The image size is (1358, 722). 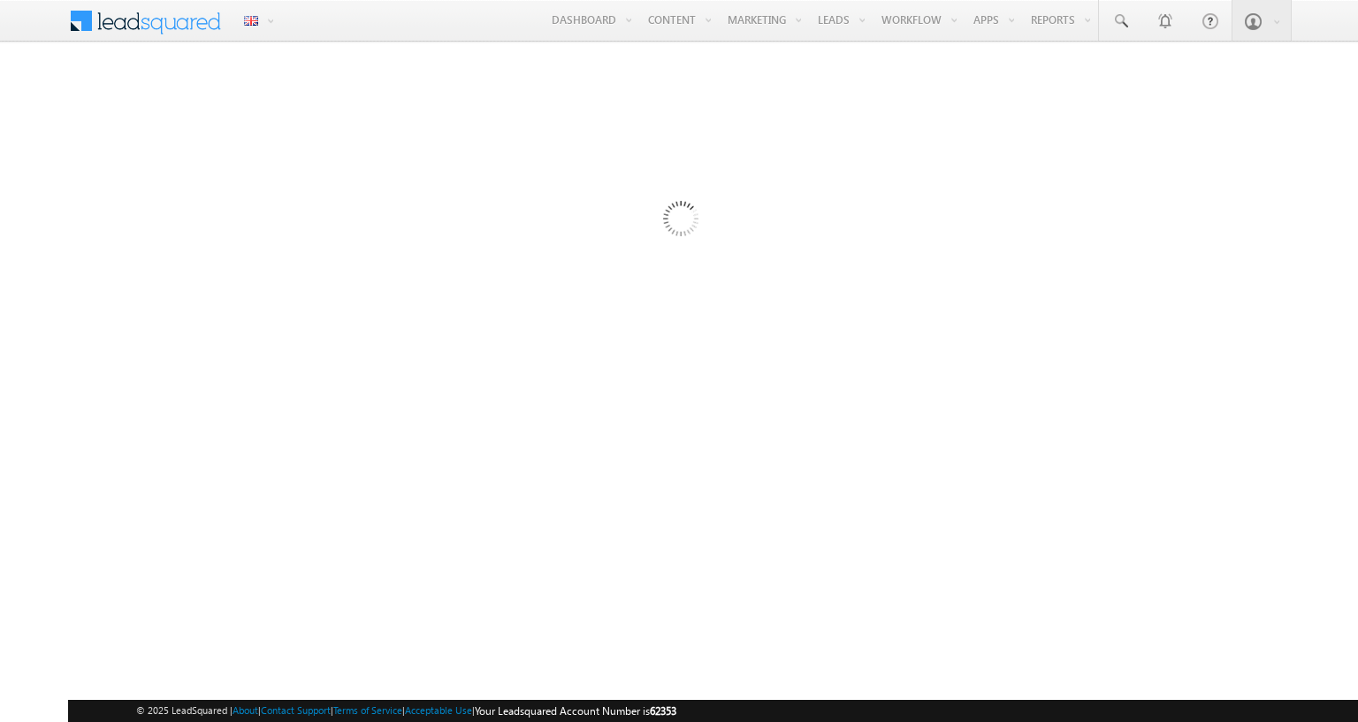 I want to click on a: Acceptable Use, so click(x=439, y=709).